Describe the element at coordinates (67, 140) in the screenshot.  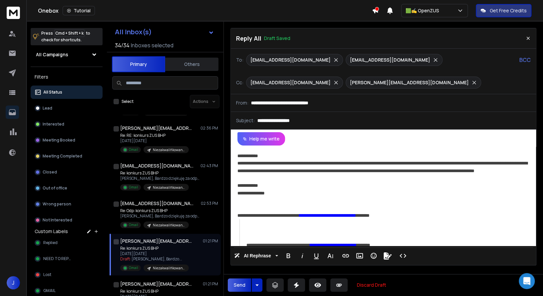
I see `button: Meeting Booked` at that location.